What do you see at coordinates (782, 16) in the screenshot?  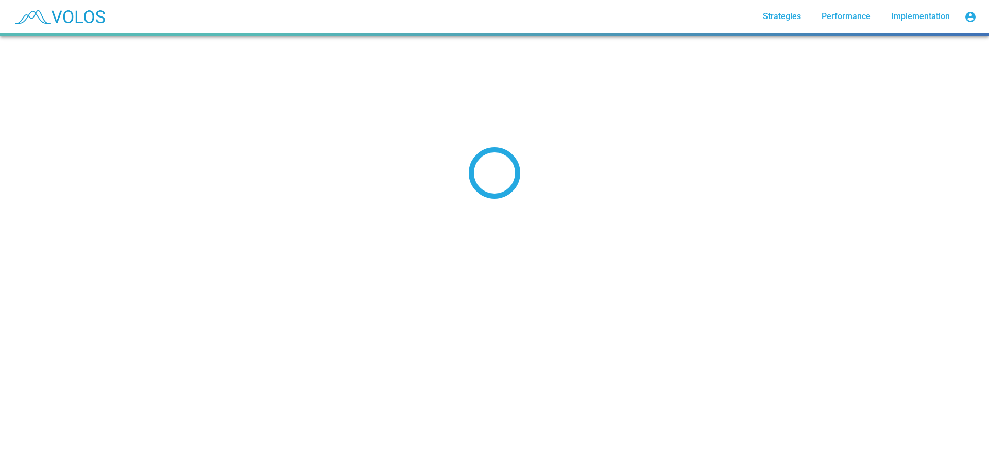 I see `span: Strategies` at bounding box center [782, 16].